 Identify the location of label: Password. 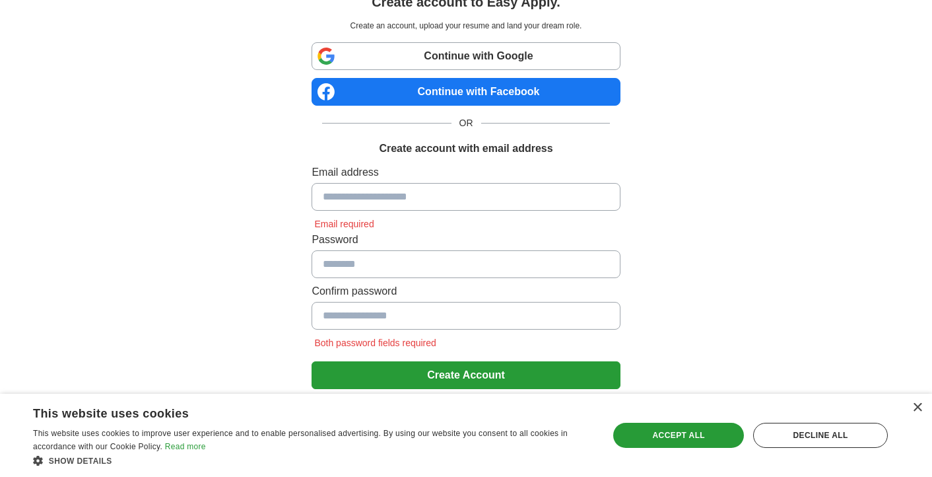
(465, 240).